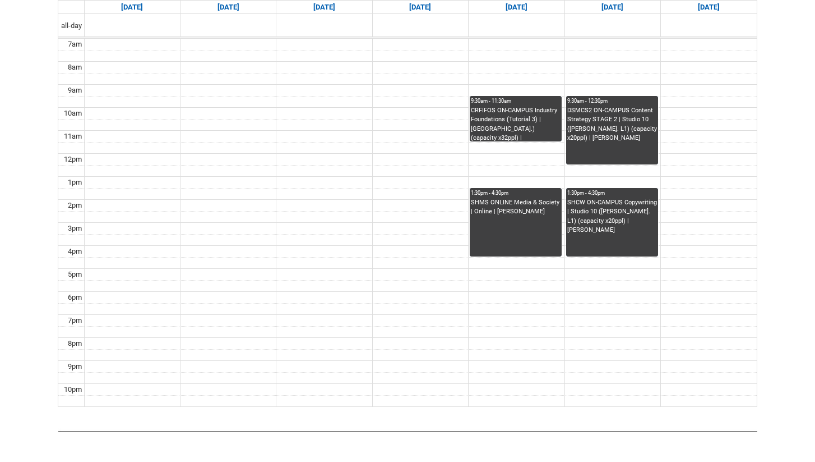  I want to click on a: Go to September 14, 2025, so click(132, 7).